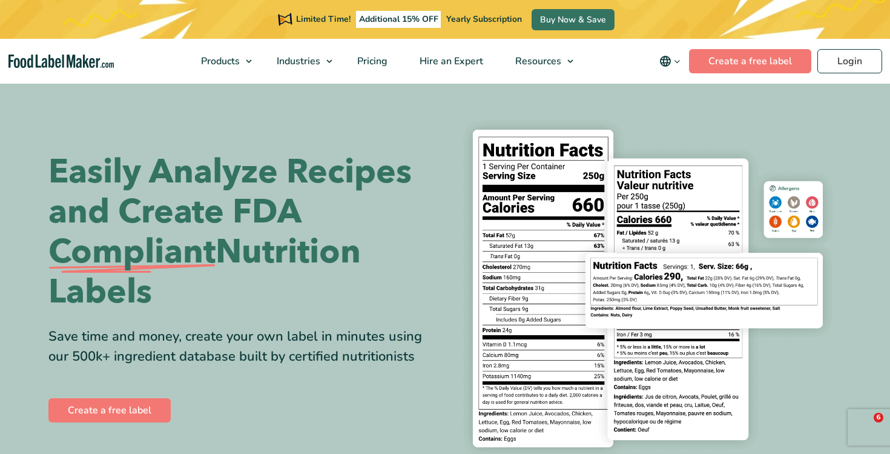 Image resolution: width=890 pixels, height=454 pixels. What do you see at coordinates (450, 61) in the screenshot?
I see `span: Hire an Expert` at bounding box center [450, 61].